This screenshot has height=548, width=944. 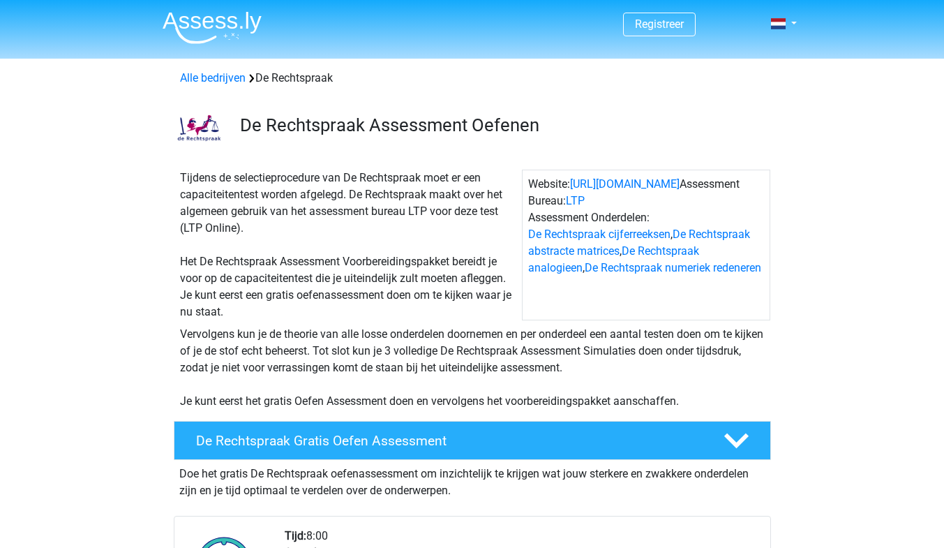 What do you see at coordinates (599, 234) in the screenshot?
I see `a: De Rechtspraak cijferreeksen` at bounding box center [599, 234].